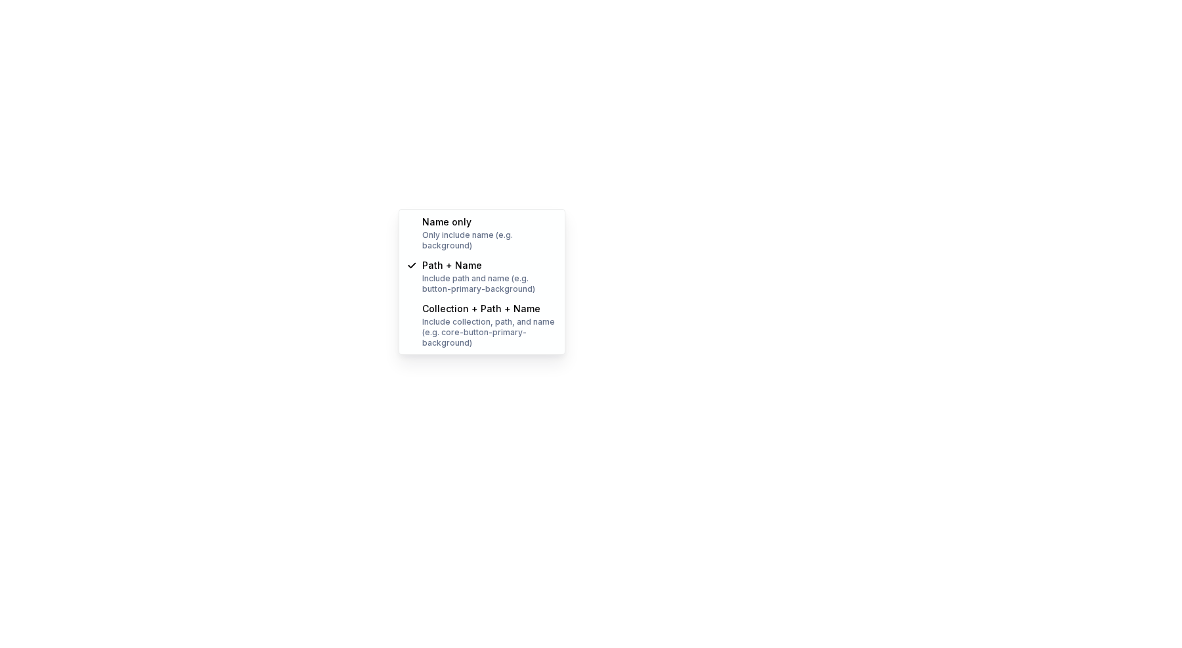  What do you see at coordinates (490, 240) in the screenshot?
I see `div: Only include name (e.g. background)` at bounding box center [490, 240].